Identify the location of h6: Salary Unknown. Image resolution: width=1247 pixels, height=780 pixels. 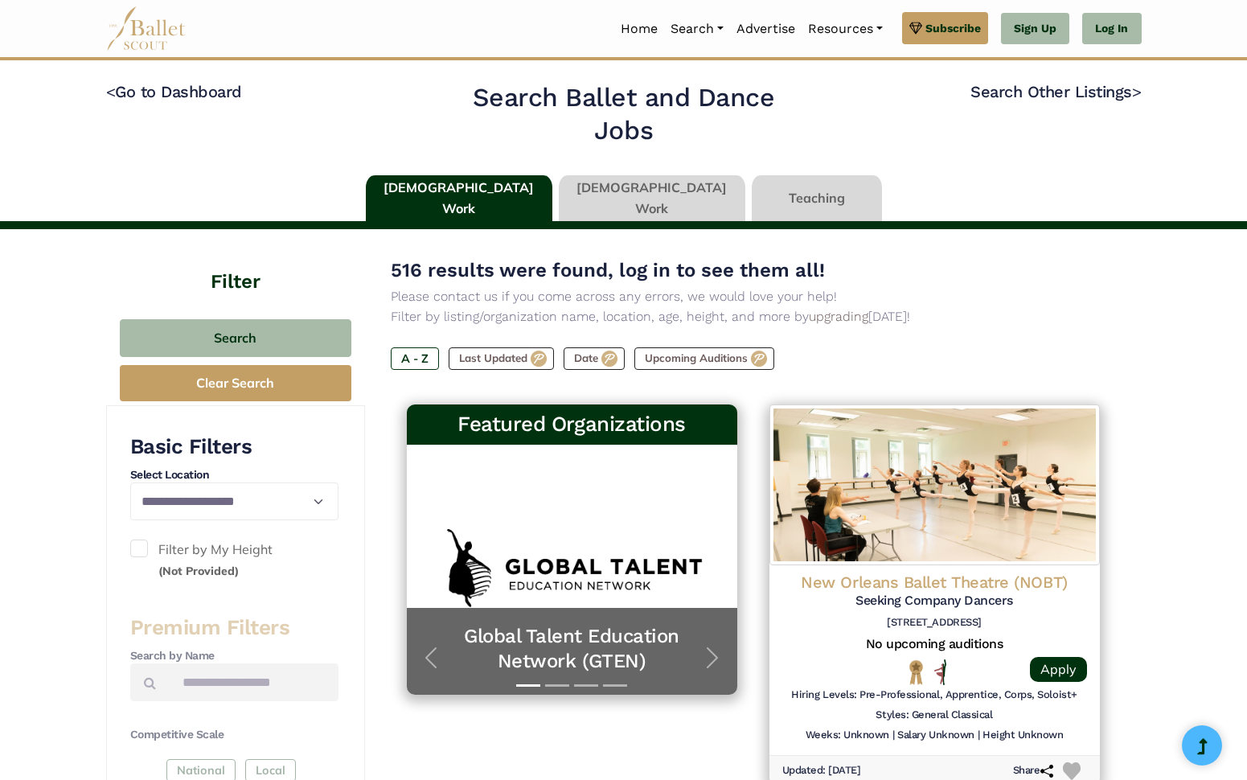
(935, 735).